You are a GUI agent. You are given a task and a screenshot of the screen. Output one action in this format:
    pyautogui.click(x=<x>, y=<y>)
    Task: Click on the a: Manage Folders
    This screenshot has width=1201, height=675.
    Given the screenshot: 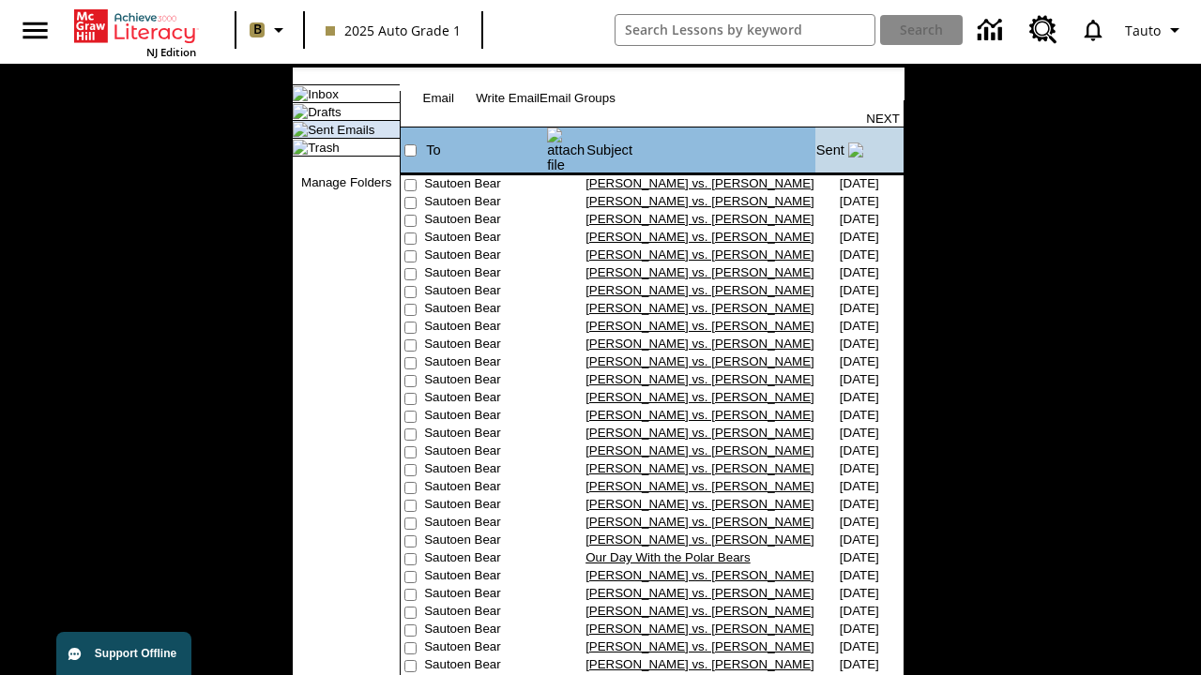 What is the action you would take?
    pyautogui.click(x=346, y=182)
    